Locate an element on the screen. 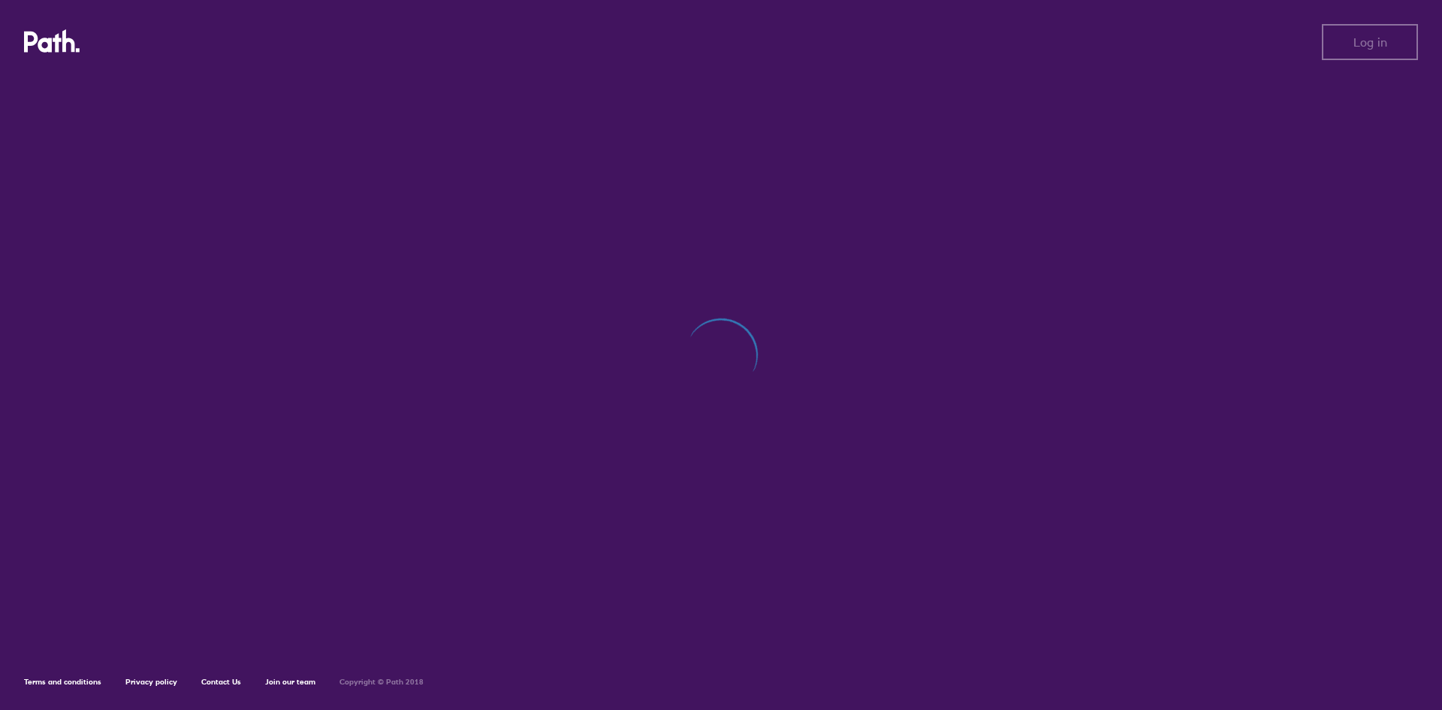  a: Join our team is located at coordinates (290, 681).